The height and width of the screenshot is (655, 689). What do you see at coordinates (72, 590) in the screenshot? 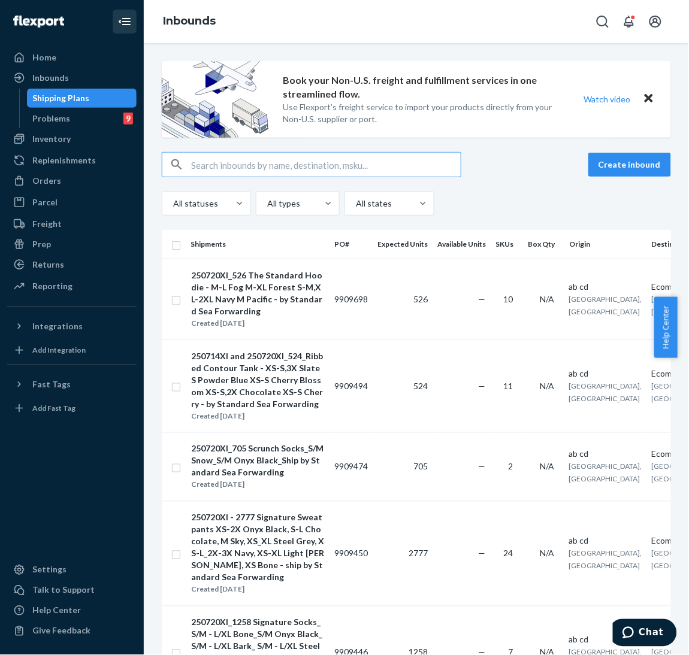
I see `button: Talk to Support` at bounding box center [72, 590].